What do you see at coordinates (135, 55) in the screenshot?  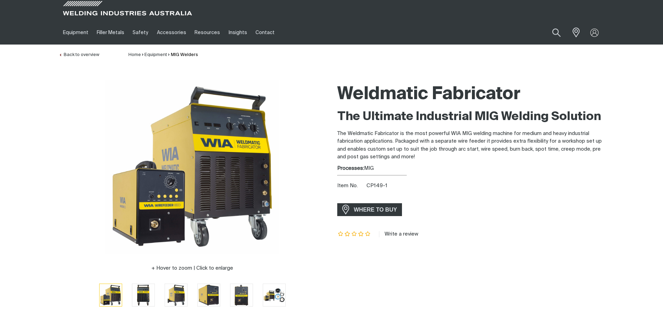 I see `a: Home` at bounding box center [135, 55].